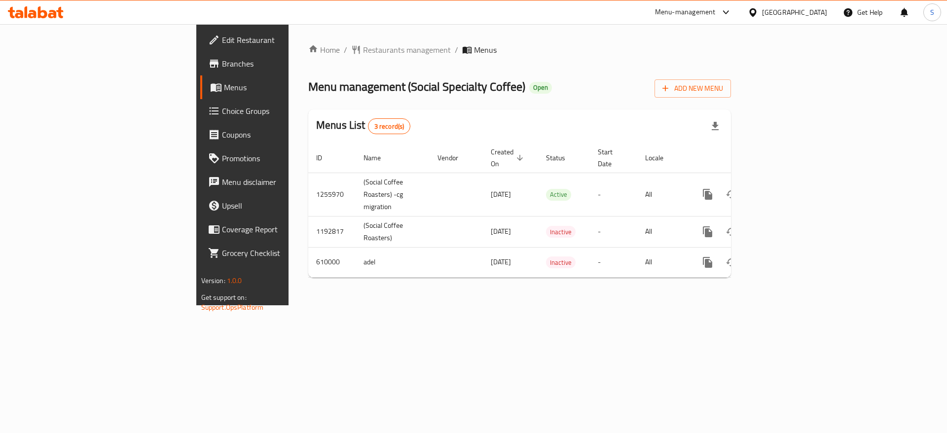 This screenshot has width=947, height=433. I want to click on span: Coverage Report, so click(284, 229).